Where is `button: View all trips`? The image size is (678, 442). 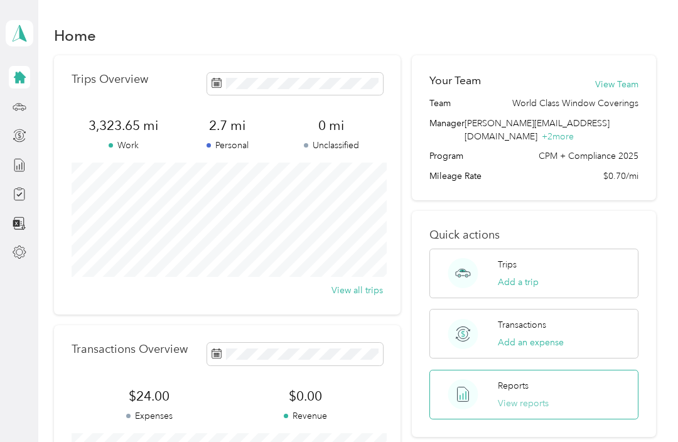
button: View all trips is located at coordinates (357, 290).